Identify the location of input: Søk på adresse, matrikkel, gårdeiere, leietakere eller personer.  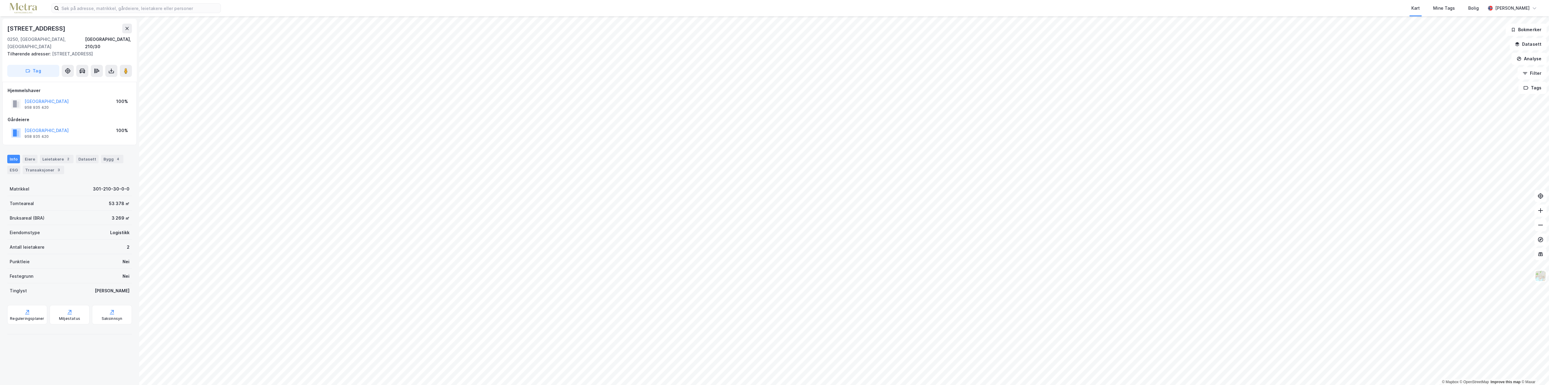
(140, 8).